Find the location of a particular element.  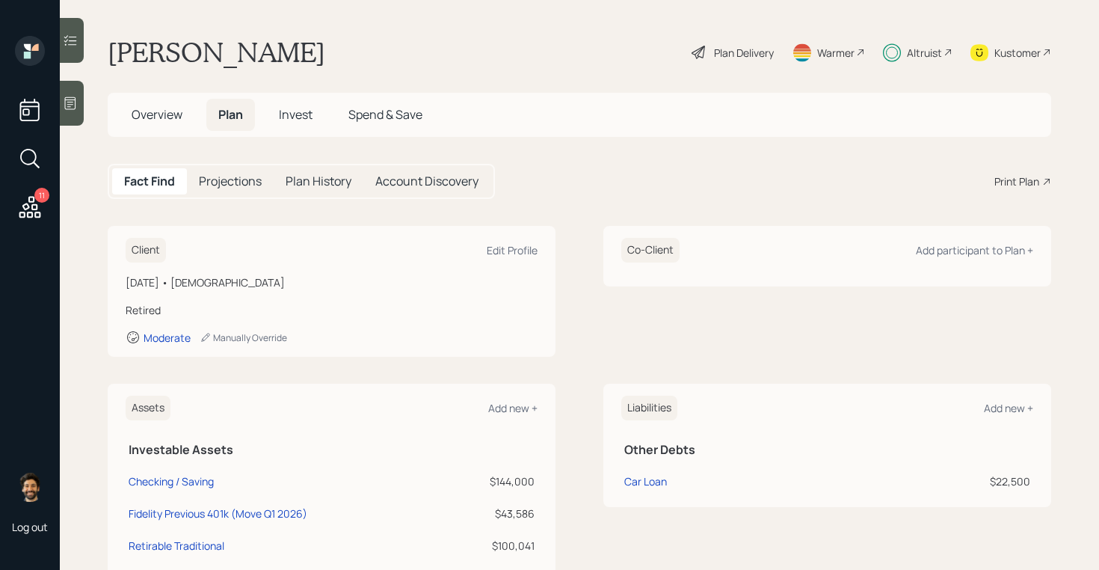

div: $100,041 is located at coordinates (493, 545).